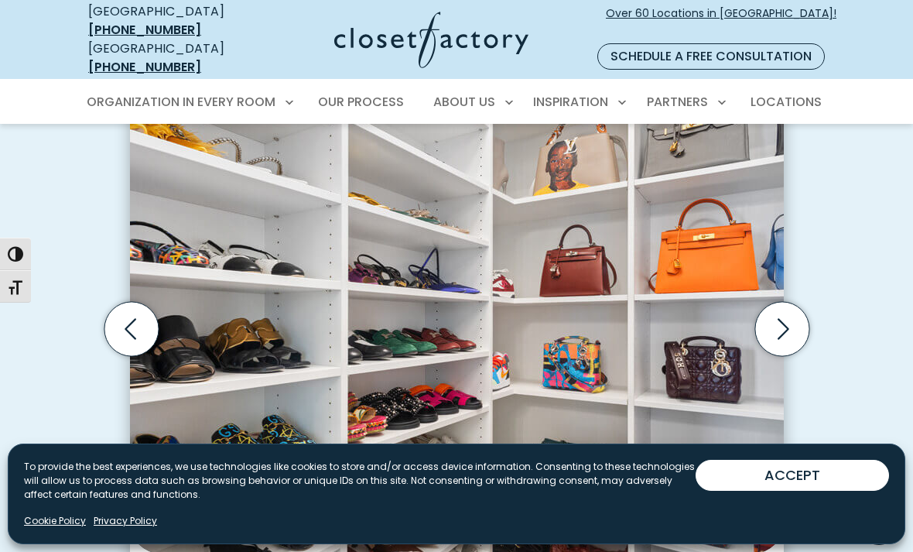  I want to click on button: Next slide, so click(782, 329).